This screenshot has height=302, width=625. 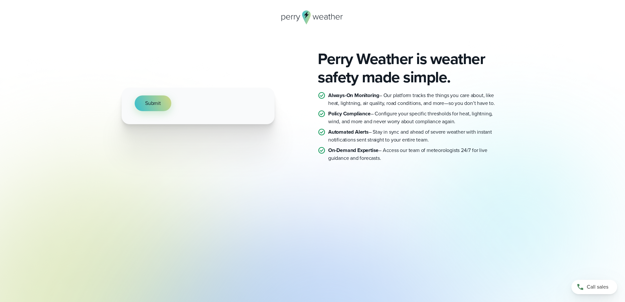 I want to click on strong: Policy Compliance, so click(x=349, y=113).